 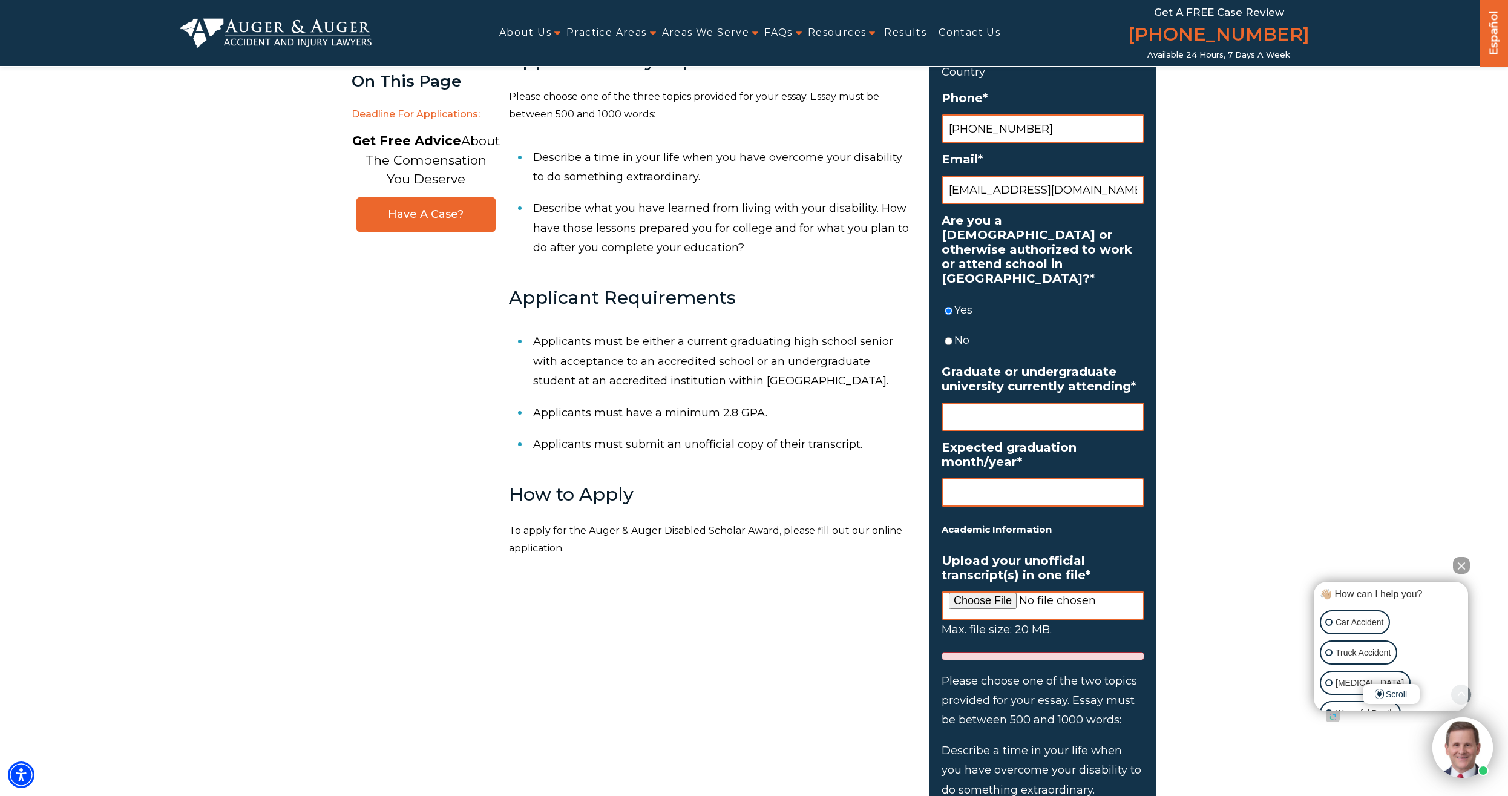 What do you see at coordinates (724, 444) in the screenshot?
I see `li: Applicants must submit an unofficial copy of their transcript.` at bounding box center [724, 444].